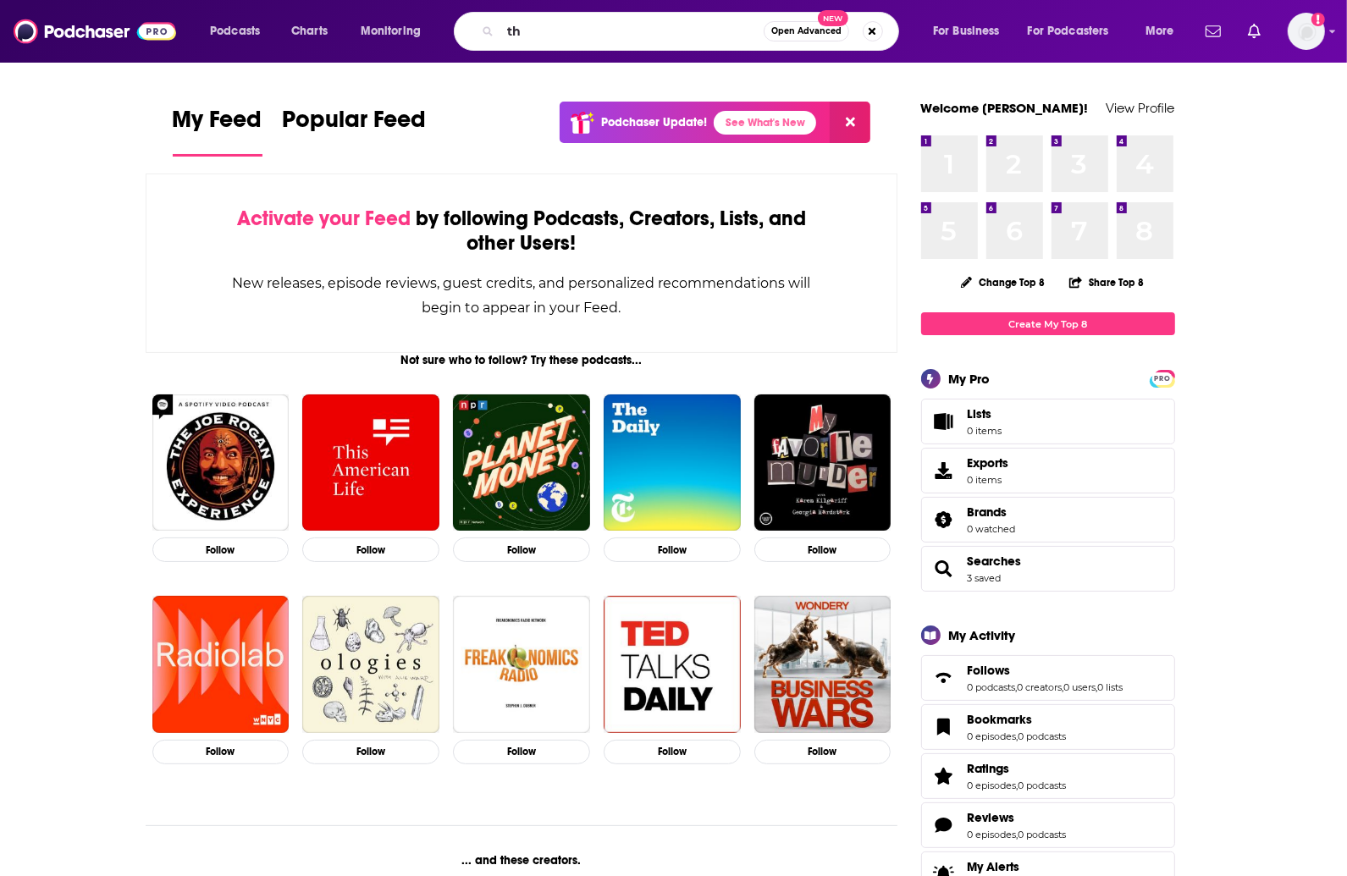  What do you see at coordinates (221, 463) in the screenshot?
I see `a: The Joe Rogan Experience` at bounding box center [221, 463].